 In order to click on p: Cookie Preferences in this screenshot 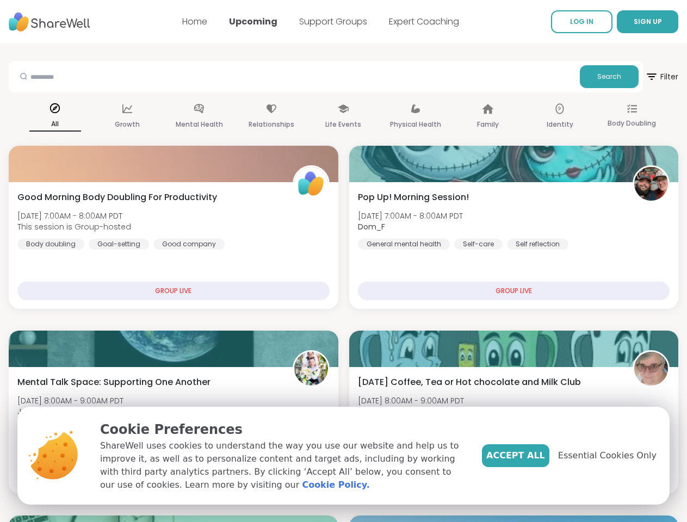, I will do `click(282, 430)`.